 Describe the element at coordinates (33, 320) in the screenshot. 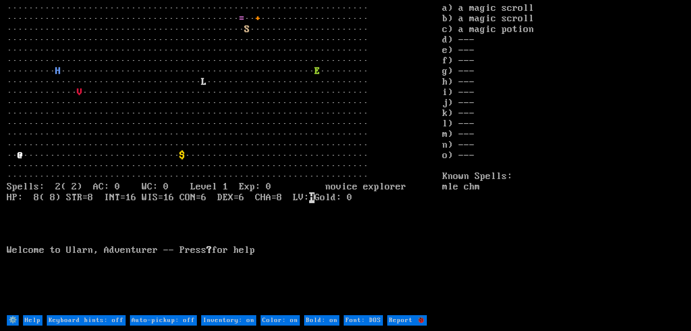

I see `input: Help` at that location.